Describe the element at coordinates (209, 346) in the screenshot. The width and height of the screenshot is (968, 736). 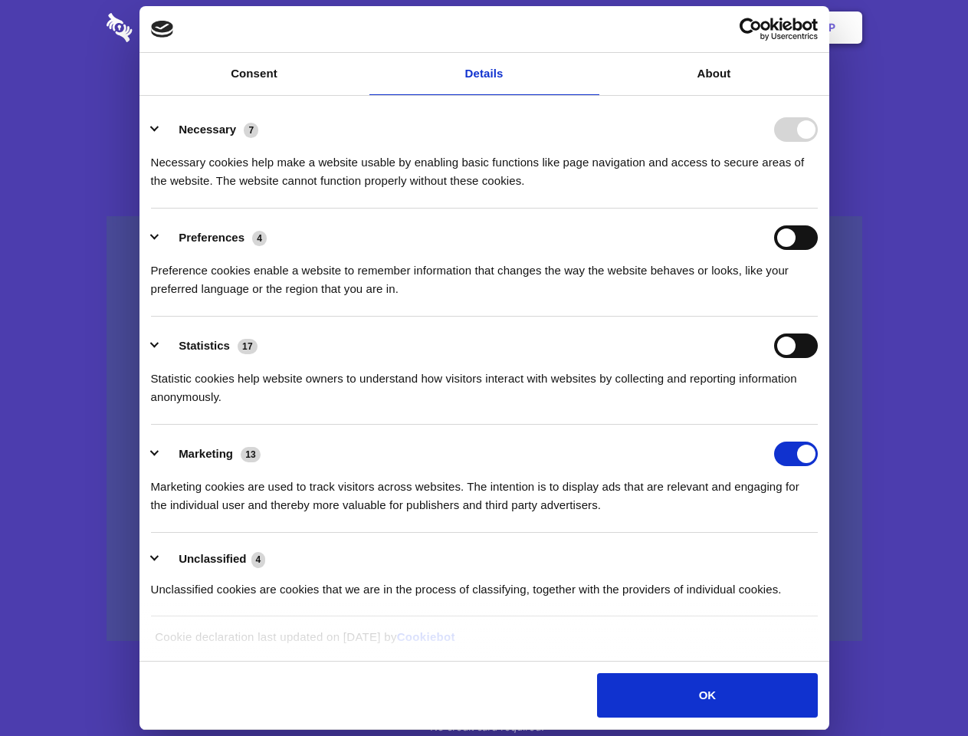
I see `button: Statistics (17)` at that location.